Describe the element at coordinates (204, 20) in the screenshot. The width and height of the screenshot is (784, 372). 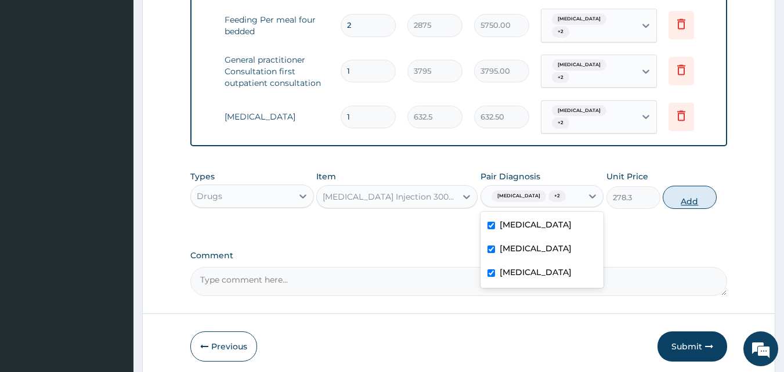
I see `div: Minimize live chat window` at that location.